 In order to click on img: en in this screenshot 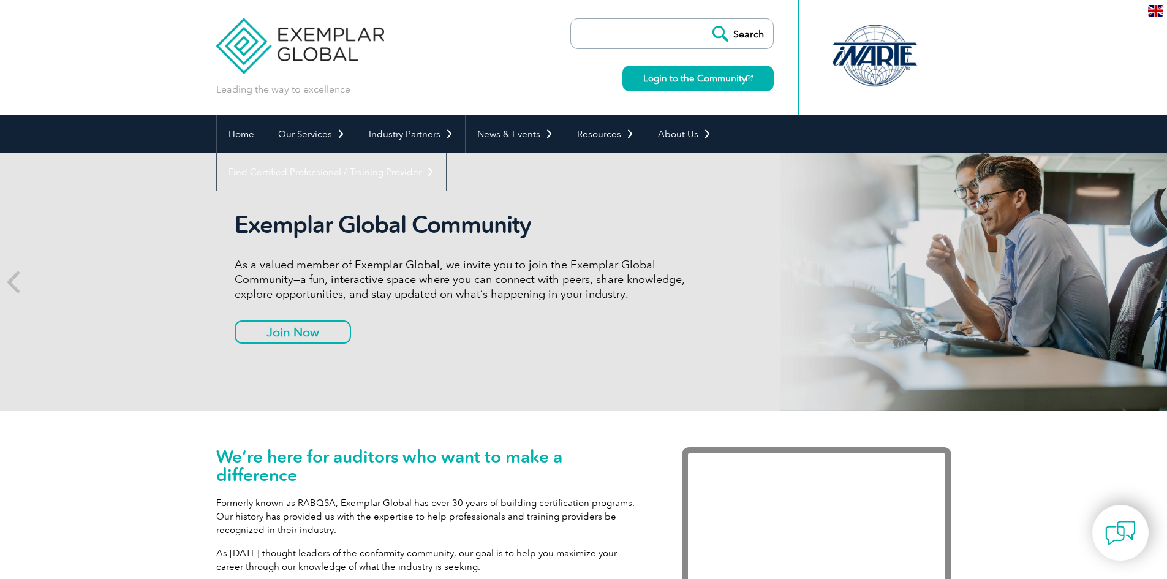, I will do `click(1155, 10)`.